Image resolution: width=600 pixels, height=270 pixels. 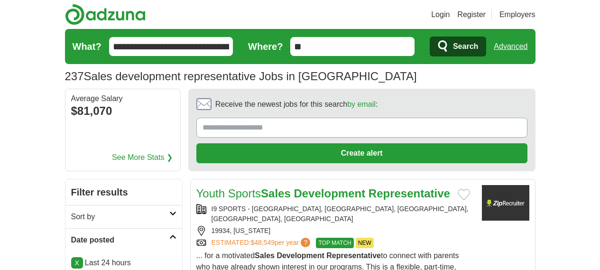 What do you see at coordinates (262, 243) in the screenshot?
I see `a: ESTIMATED:$48,549per year?` at bounding box center [262, 243].